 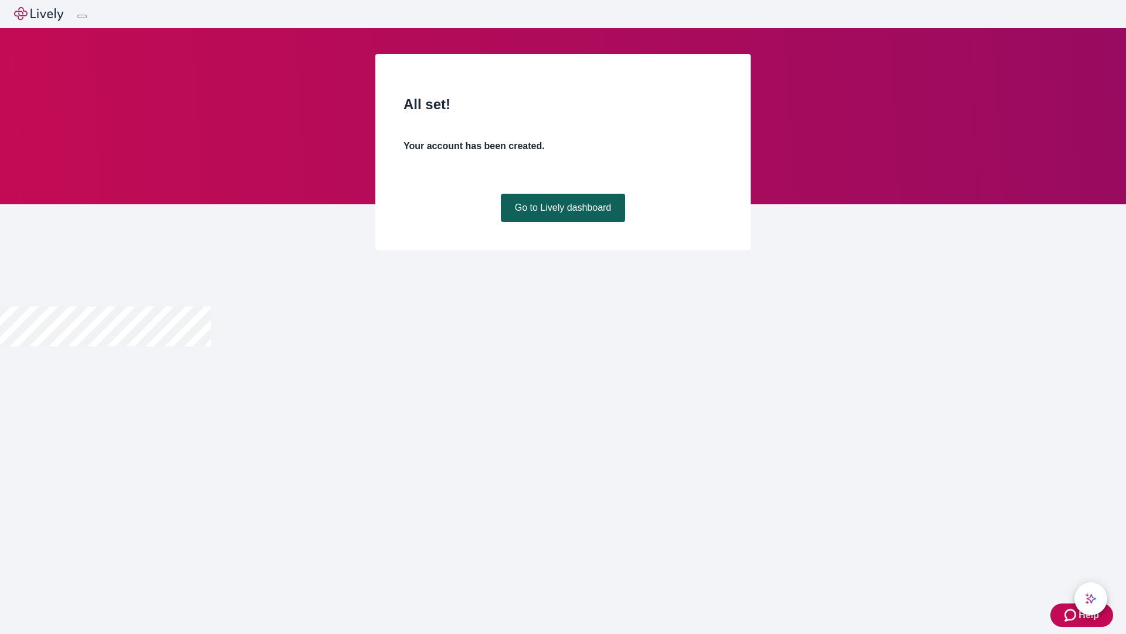 I want to click on button: Zendesk support iconHelp, so click(x=1082, y=615).